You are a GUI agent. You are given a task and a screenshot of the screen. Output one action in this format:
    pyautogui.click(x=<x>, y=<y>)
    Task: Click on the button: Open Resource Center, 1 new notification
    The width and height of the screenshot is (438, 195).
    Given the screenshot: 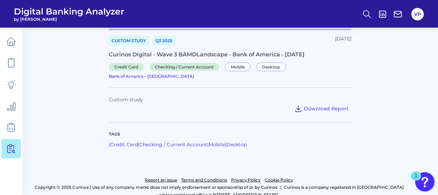 What is the action you would take?
    pyautogui.click(x=425, y=182)
    